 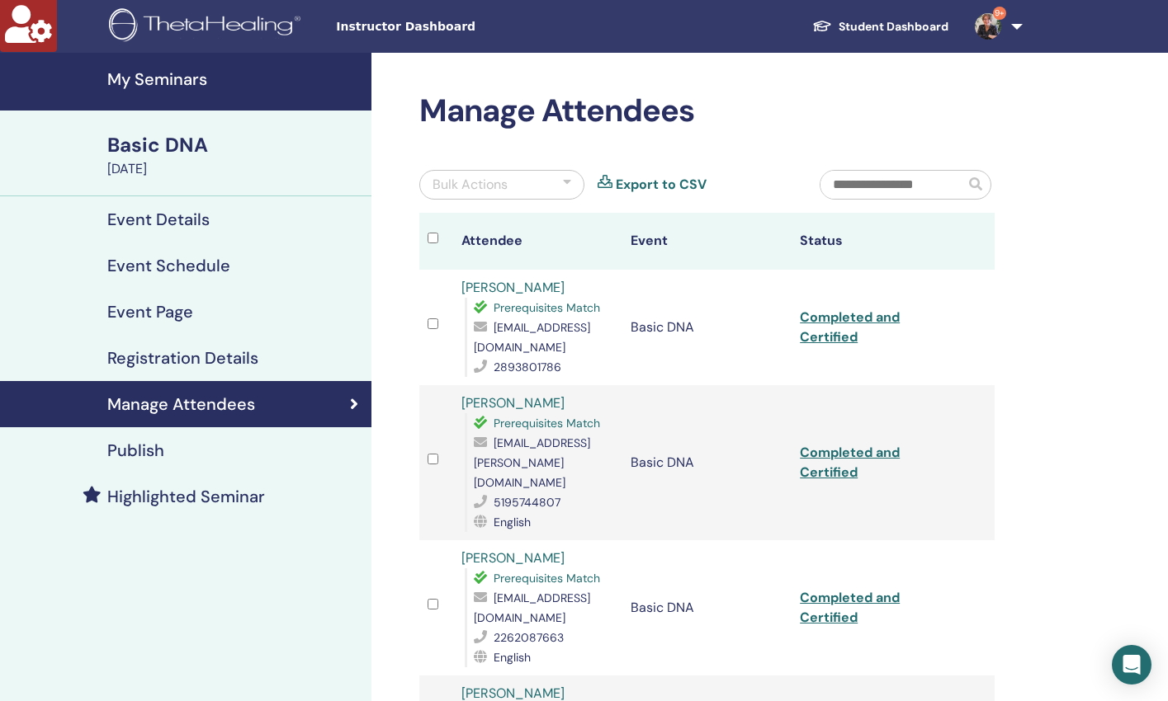 What do you see at coordinates (822, 26) in the screenshot?
I see `img: graduation-cap-white.svg` at bounding box center [822, 26].